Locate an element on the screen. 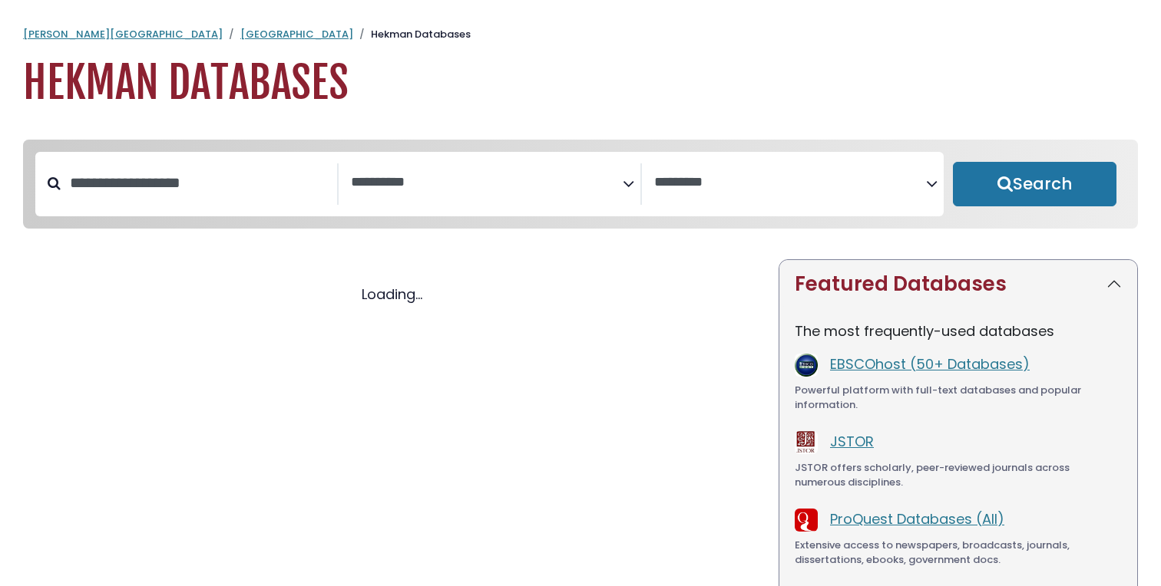 This screenshot has height=586, width=1161. input: Search database by title or keyword is located at coordinates (199, 183).